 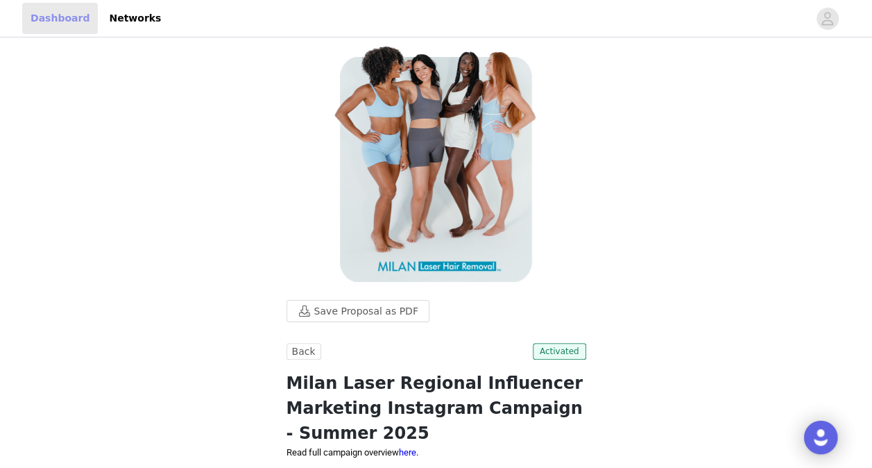 What do you see at coordinates (60, 18) in the screenshot?
I see `a: Dashboard` at bounding box center [60, 18].